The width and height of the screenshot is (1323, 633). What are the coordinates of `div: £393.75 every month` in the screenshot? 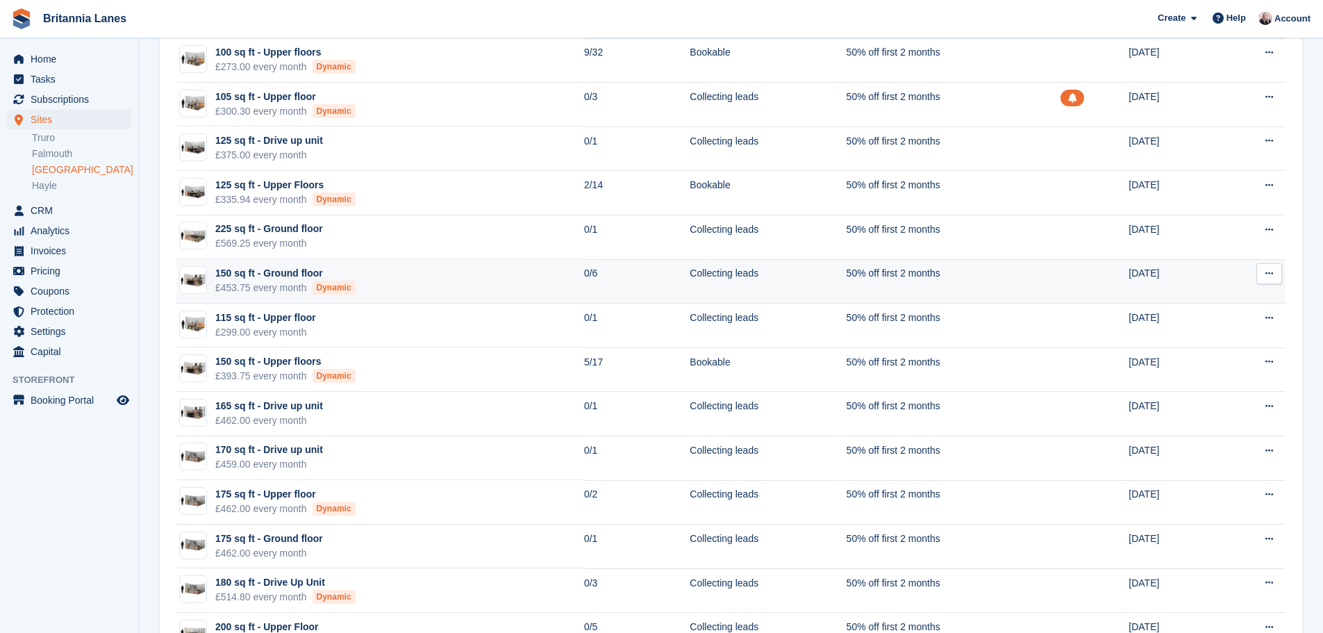 It's located at (285, 376).